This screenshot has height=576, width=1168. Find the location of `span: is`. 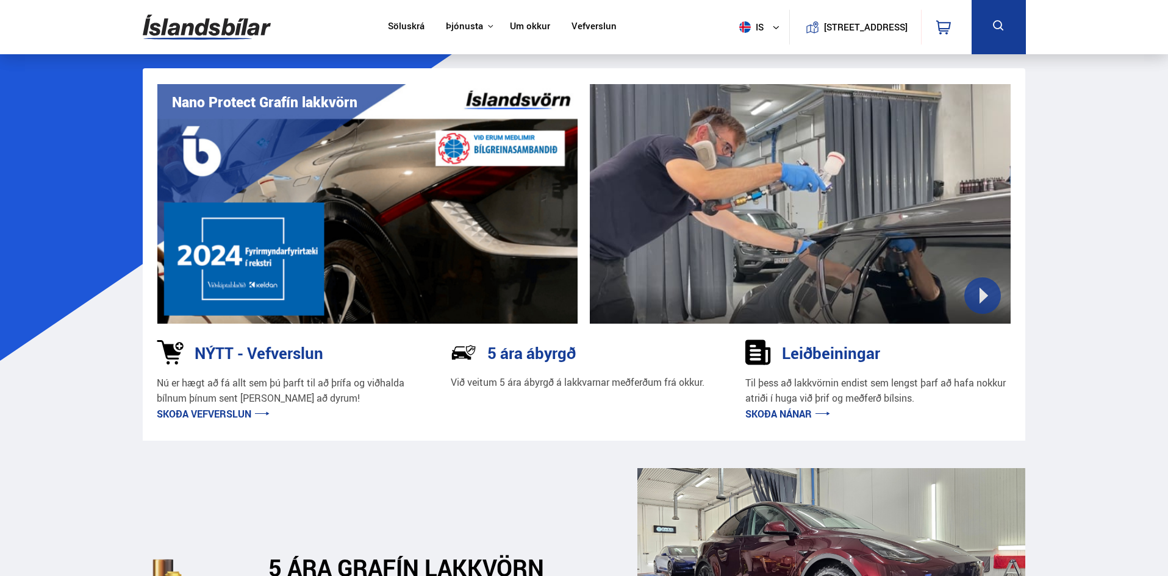

span: is is located at coordinates (749, 27).